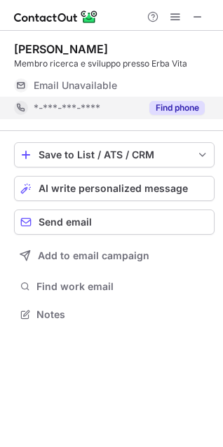 This screenshot has height=447, width=223. What do you see at coordinates (93, 256) in the screenshot?
I see `span: Add to email campaign` at bounding box center [93, 256].